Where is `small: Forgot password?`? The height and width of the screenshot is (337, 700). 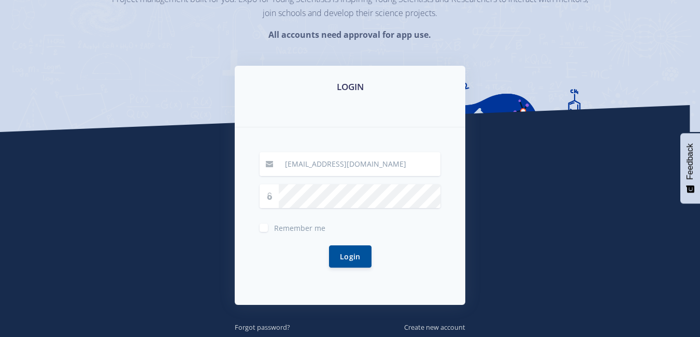
small: Forgot password? is located at coordinates (262, 327).